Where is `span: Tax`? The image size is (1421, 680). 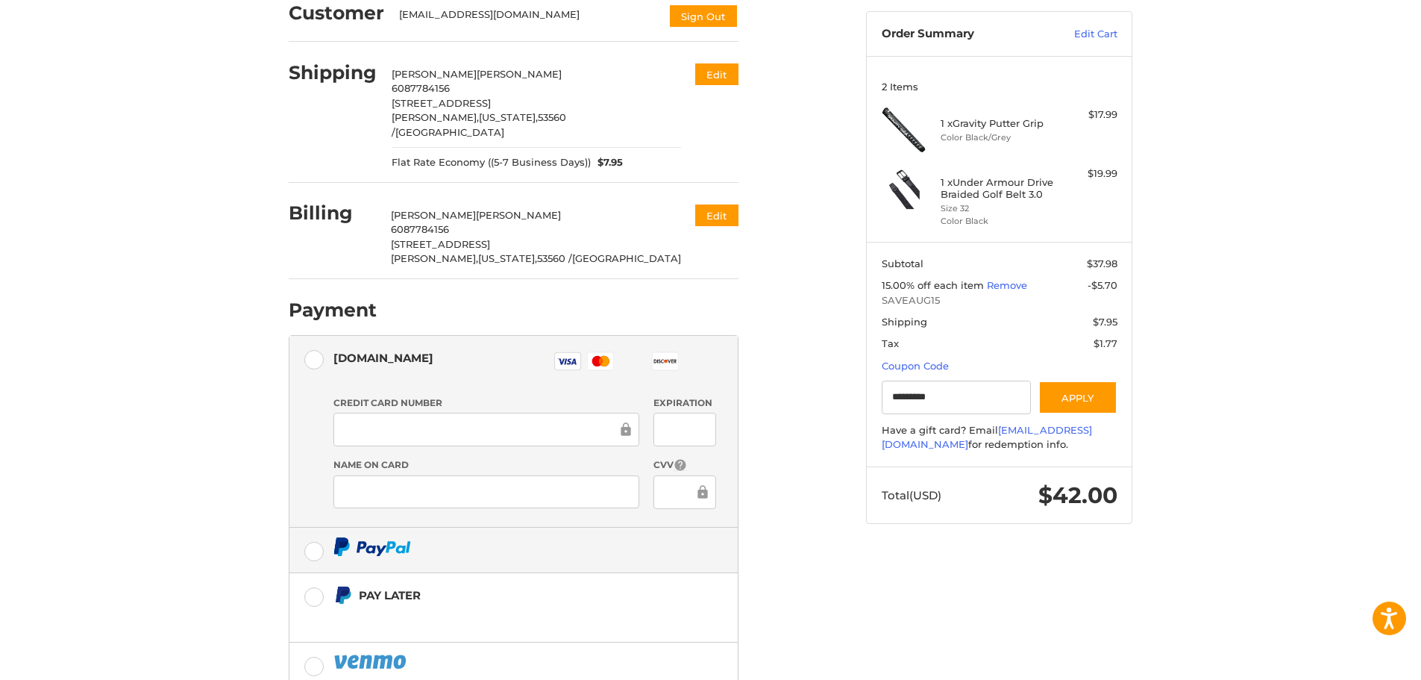 span: Tax is located at coordinates (890, 343).